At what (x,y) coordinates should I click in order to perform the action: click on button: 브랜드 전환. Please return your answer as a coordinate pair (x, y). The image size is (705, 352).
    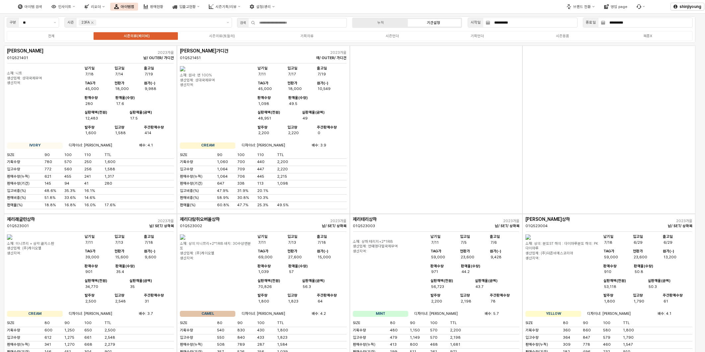
    Looking at the image, I should click on (581, 7).